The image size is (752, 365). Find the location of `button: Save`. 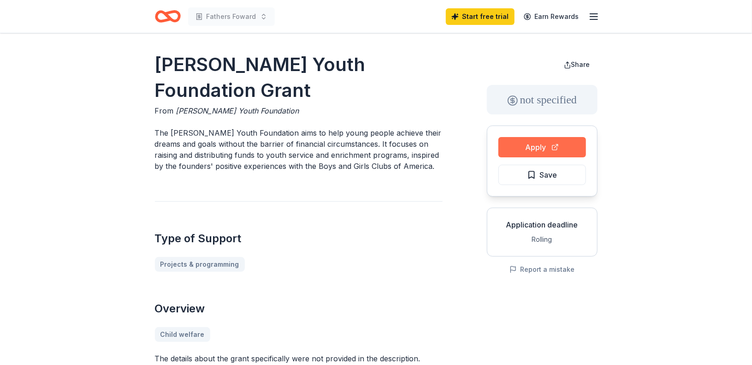

button: Save is located at coordinates (542, 175).